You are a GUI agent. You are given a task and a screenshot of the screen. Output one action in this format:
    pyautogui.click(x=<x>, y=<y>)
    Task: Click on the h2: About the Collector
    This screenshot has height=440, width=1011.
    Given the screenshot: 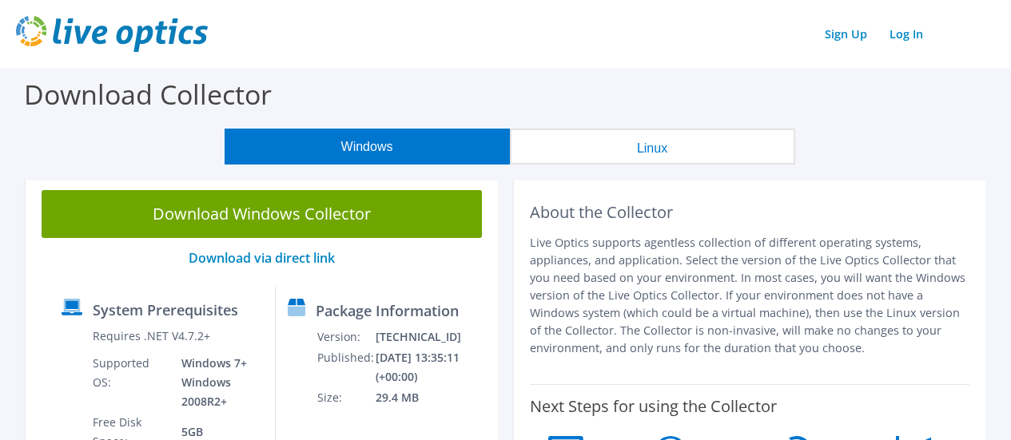 What is the action you would take?
    pyautogui.click(x=750, y=213)
    